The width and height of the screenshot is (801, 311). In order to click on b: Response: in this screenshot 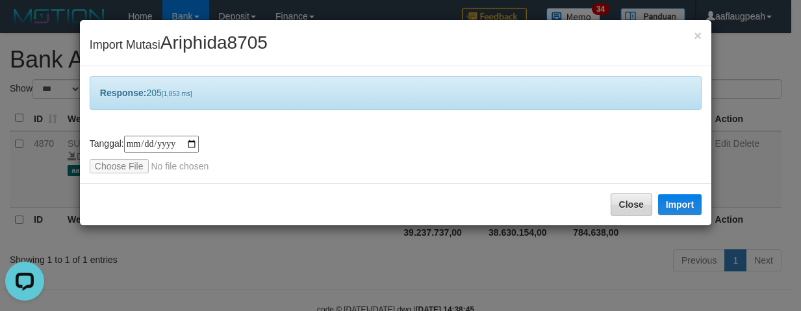, I will do `click(123, 93)`.